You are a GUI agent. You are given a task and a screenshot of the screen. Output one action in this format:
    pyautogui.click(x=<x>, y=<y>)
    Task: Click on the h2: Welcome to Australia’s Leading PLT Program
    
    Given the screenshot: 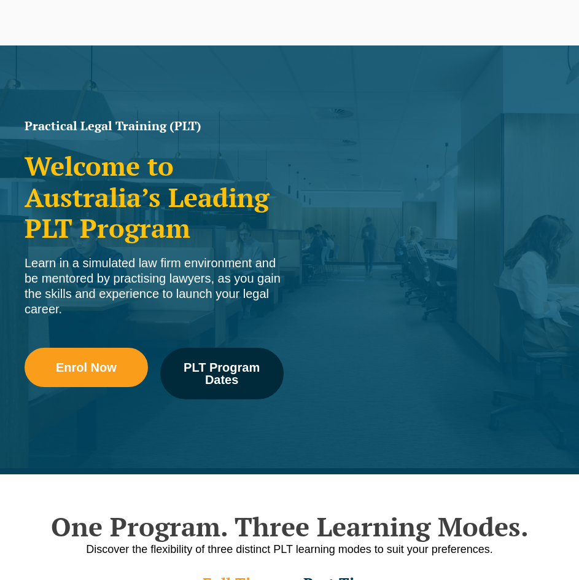 What is the action you would take?
    pyautogui.click(x=154, y=197)
    